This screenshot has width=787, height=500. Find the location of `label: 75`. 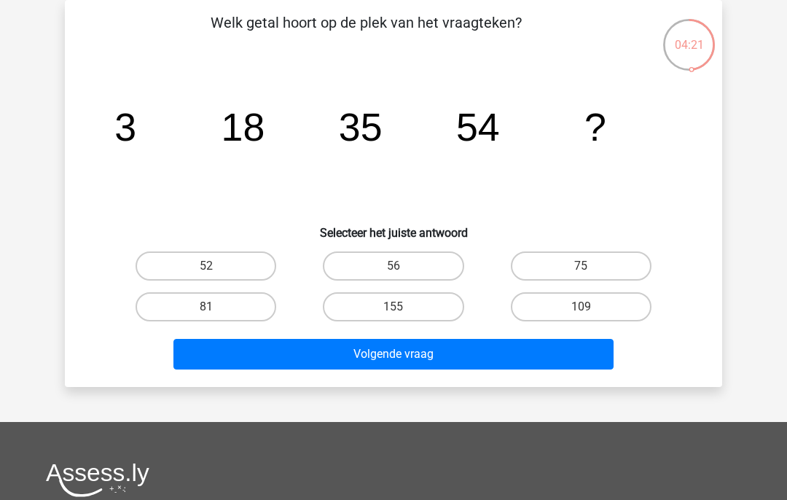

label: 75 is located at coordinates (581, 266).